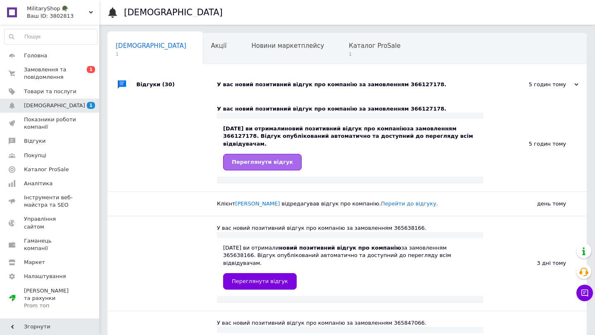 The width and height of the screenshot is (595, 335). Describe the element at coordinates (50, 74) in the screenshot. I see `span: Замовлення та повідомлення` at that location.